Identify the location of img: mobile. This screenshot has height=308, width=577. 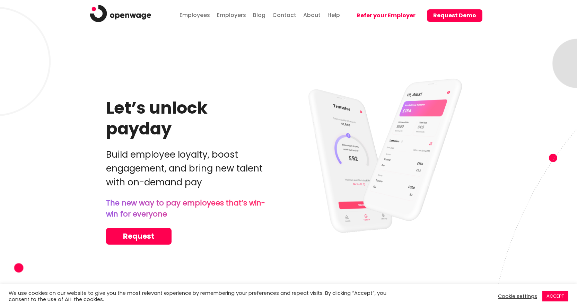
(374, 155).